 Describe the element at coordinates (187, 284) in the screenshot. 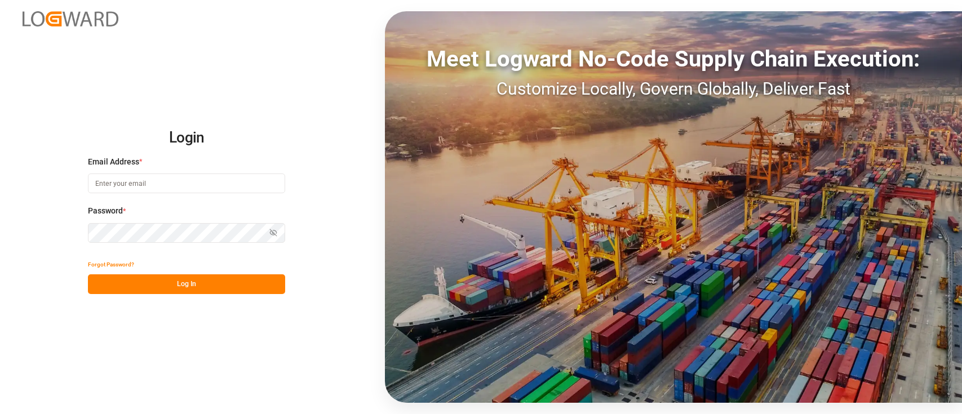

I see `button: Log In` at that location.